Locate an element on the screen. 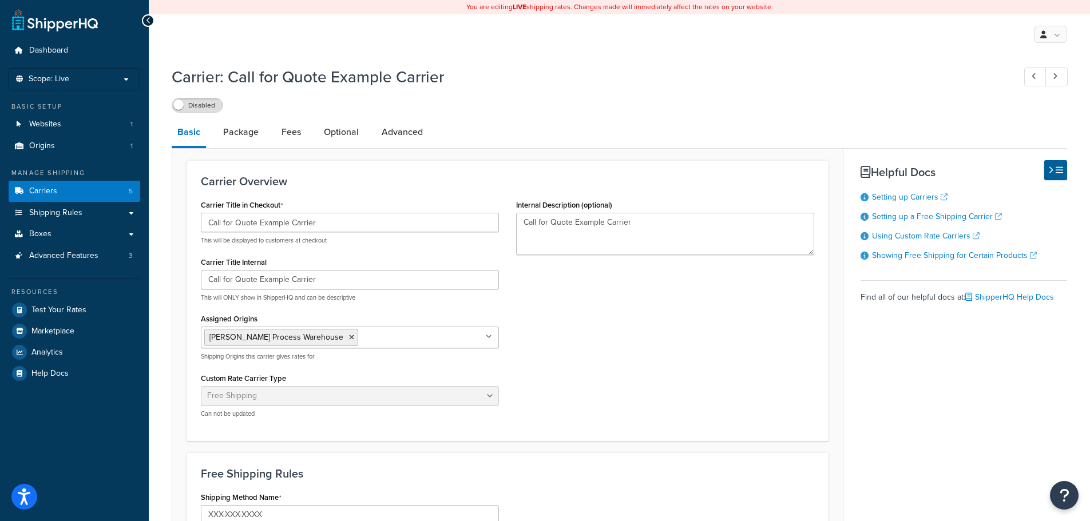 This screenshot has height=521, width=1090. span: Boxes is located at coordinates (40, 234).